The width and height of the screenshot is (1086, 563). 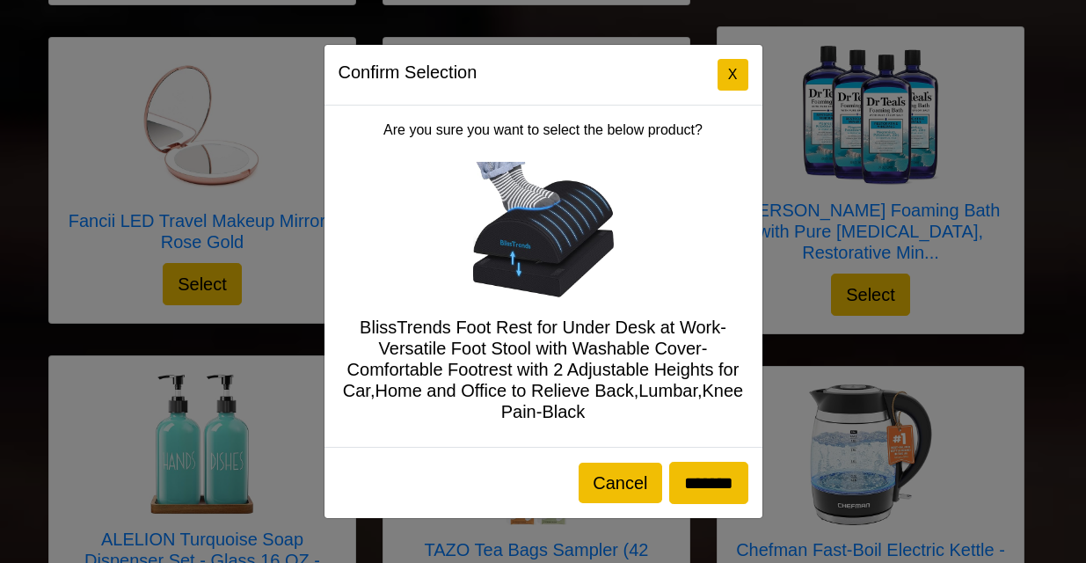 What do you see at coordinates (732, 75) in the screenshot?
I see `button: Close` at bounding box center [732, 75].